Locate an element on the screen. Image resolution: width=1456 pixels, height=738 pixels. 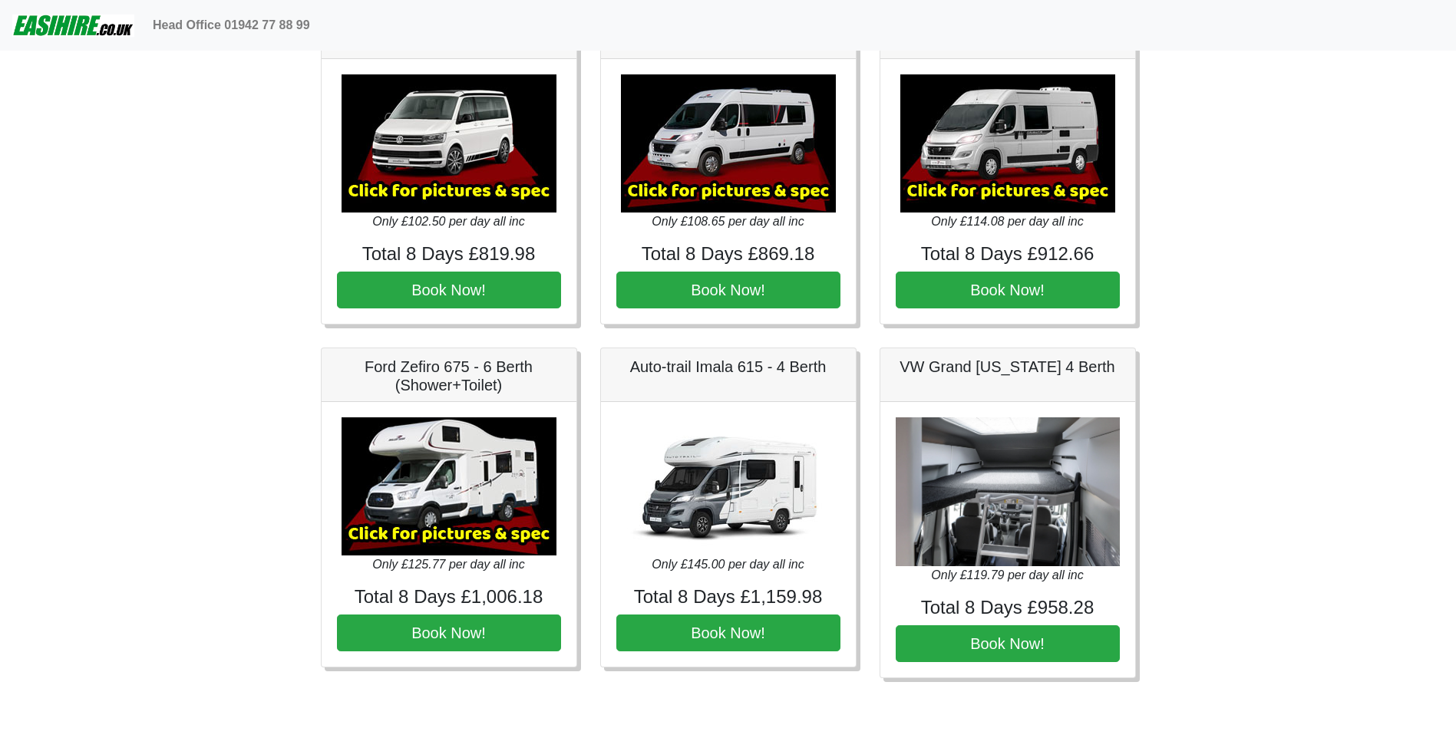
a: Head Office 01942 77 88 99 is located at coordinates (231, 25).